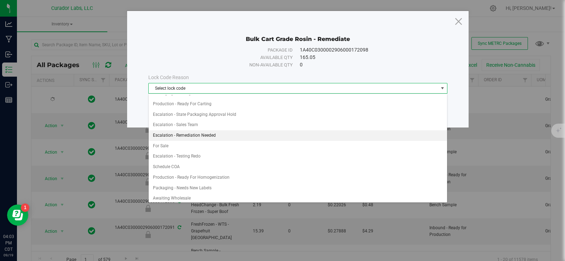  What do you see at coordinates (293, 88) in the screenshot?
I see `span: Select lock code` at bounding box center [293, 88].